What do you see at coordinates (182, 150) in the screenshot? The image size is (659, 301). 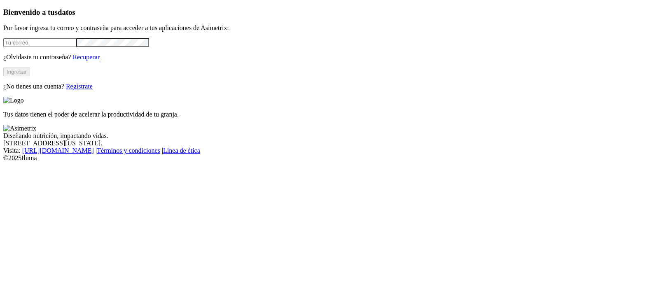 I see `a: Línea de ética` at bounding box center [182, 150].